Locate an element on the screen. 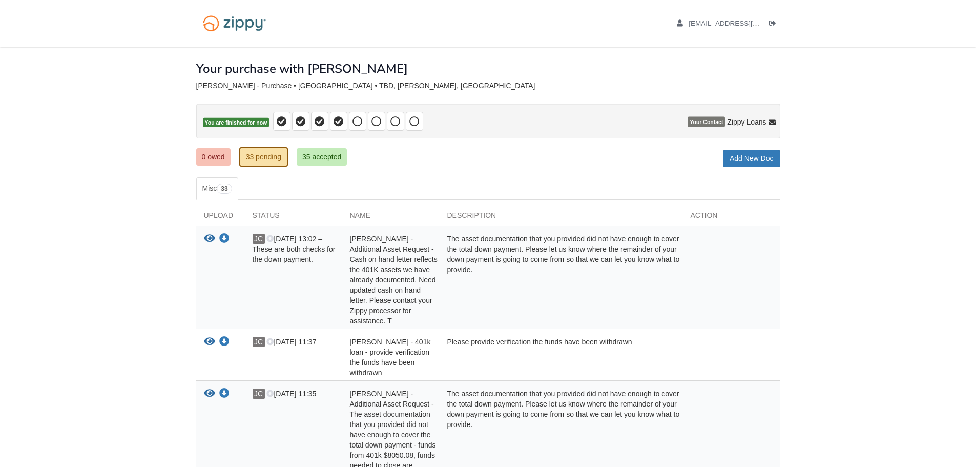  span: 33 is located at coordinates (224, 189).